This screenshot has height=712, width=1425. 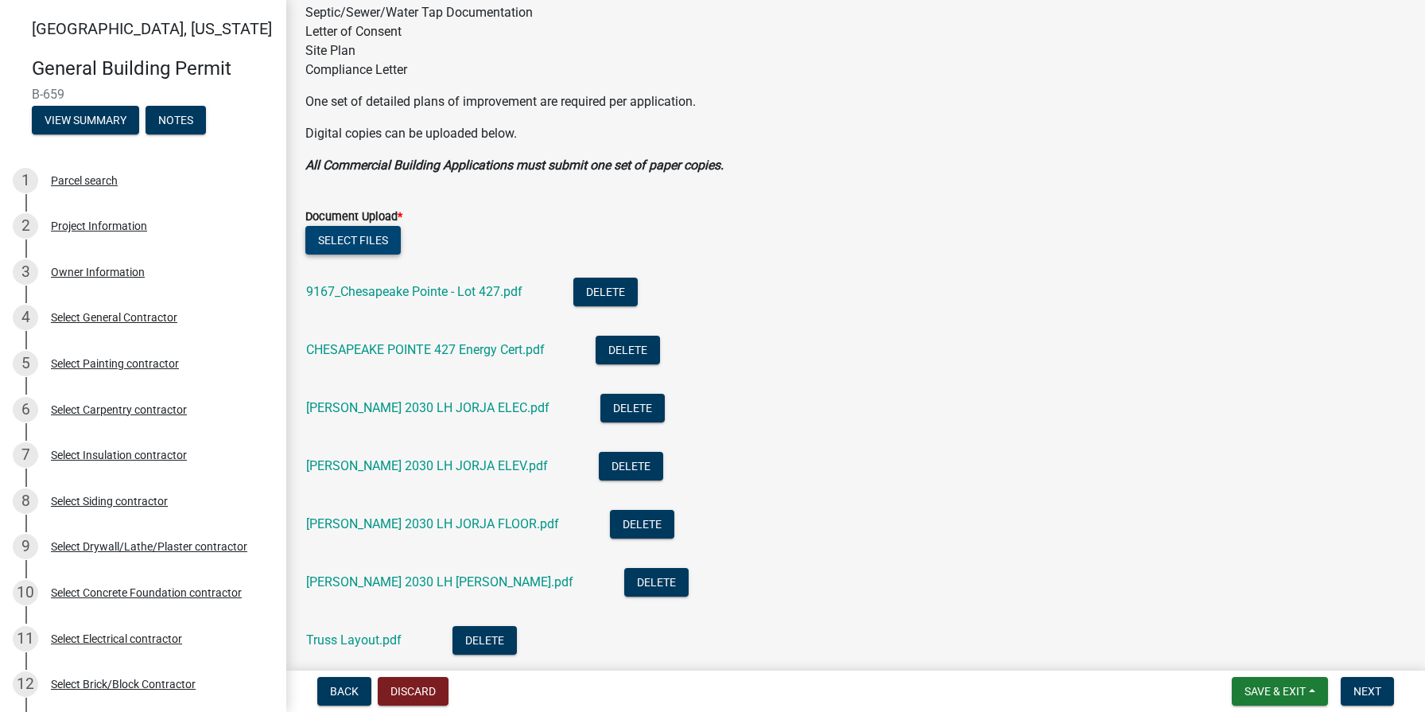 What do you see at coordinates (856, 102) in the screenshot?
I see `p: One set of detailed plans of improvement are required per application.` at bounding box center [856, 102].